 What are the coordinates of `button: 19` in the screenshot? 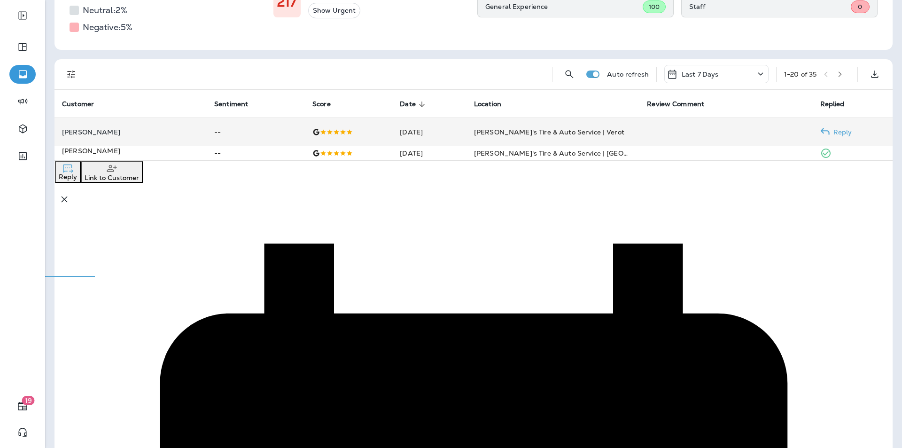 It's located at (23, 406).